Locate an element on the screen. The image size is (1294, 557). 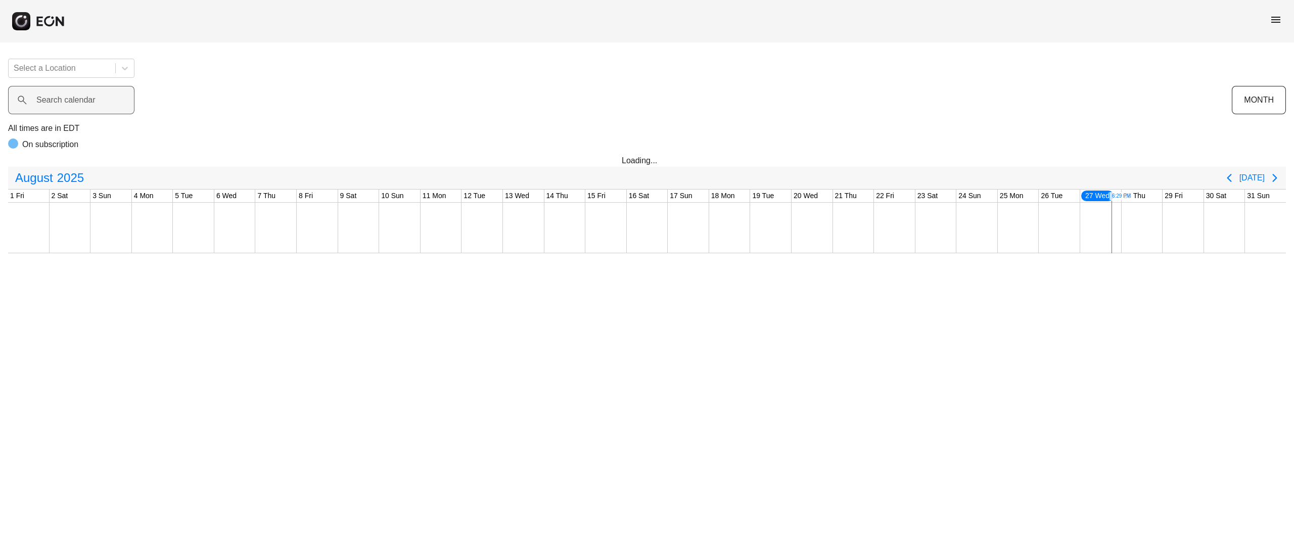
div: 19 Tue is located at coordinates (763, 196).